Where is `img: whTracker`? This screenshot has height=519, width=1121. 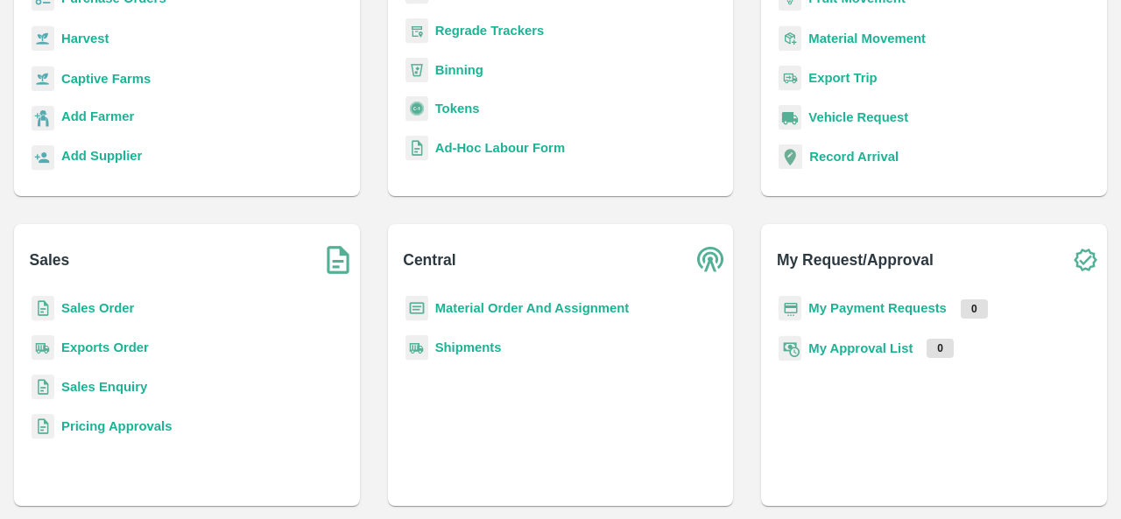
img: whTracker is located at coordinates (417, 31).